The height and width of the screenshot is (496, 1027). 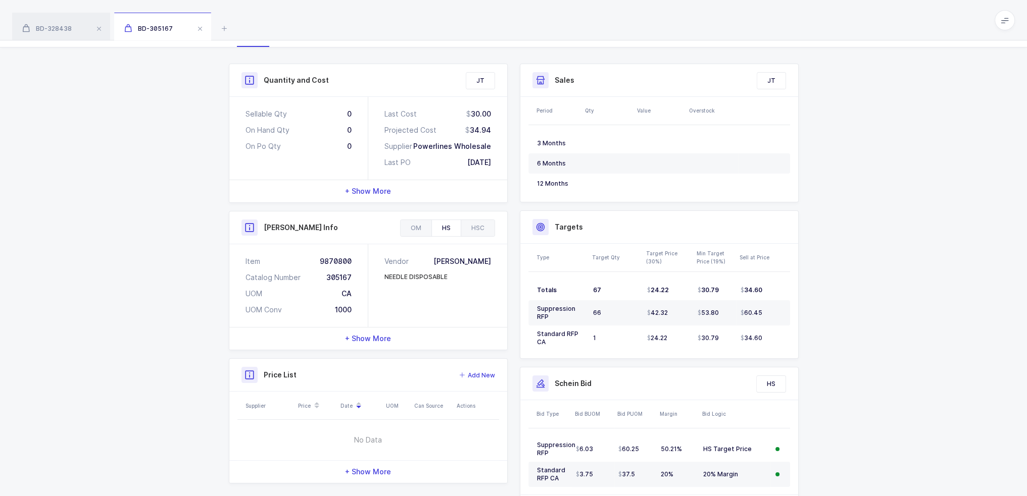 I want to click on div: Standard RFP CA, so click(x=552, y=475).